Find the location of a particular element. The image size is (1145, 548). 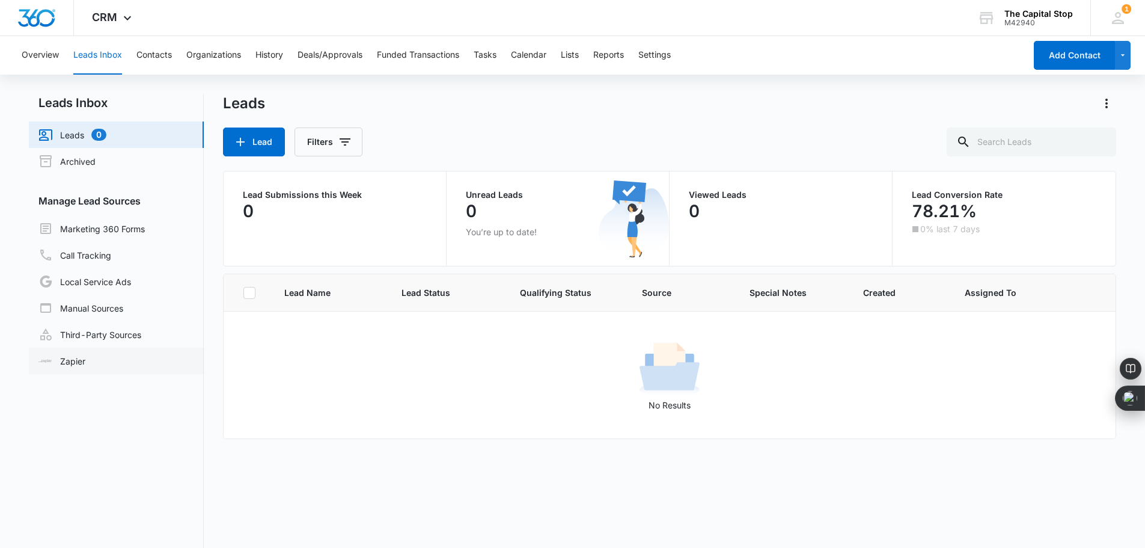

button: Add Contact is located at coordinates (1074, 55).